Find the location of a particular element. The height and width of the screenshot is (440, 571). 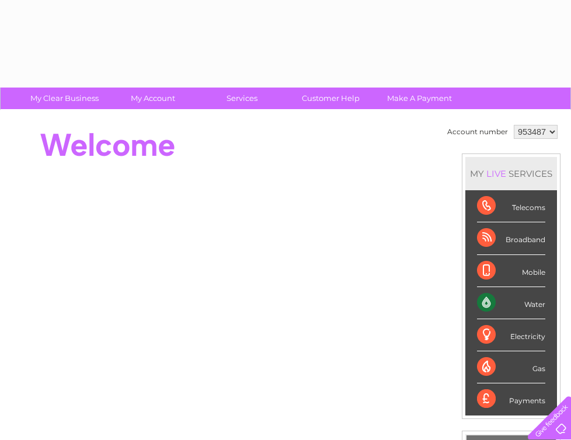

div: Payments is located at coordinates (511, 399).